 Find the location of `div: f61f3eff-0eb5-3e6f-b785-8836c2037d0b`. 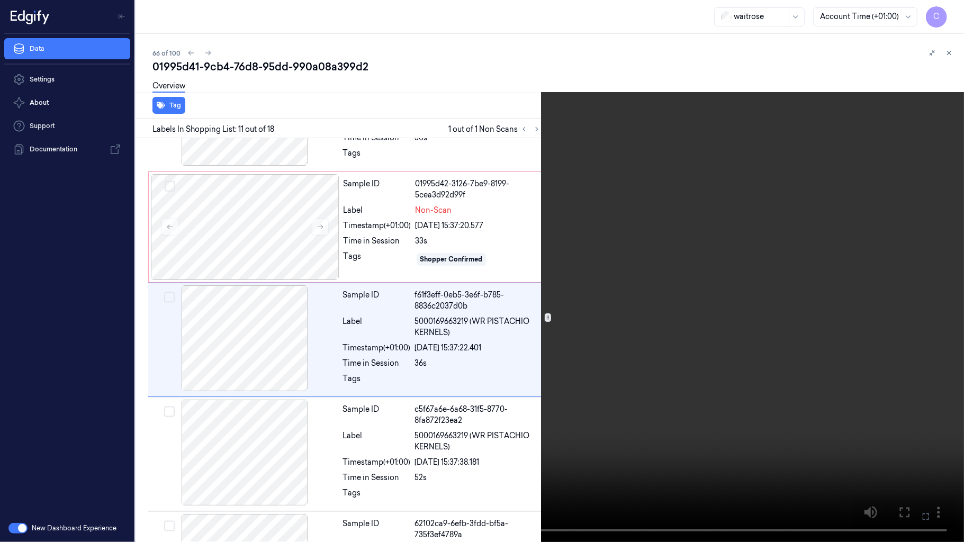

div: f61f3eff-0eb5-3e6f-b785-8836c2037d0b is located at coordinates (478, 301).